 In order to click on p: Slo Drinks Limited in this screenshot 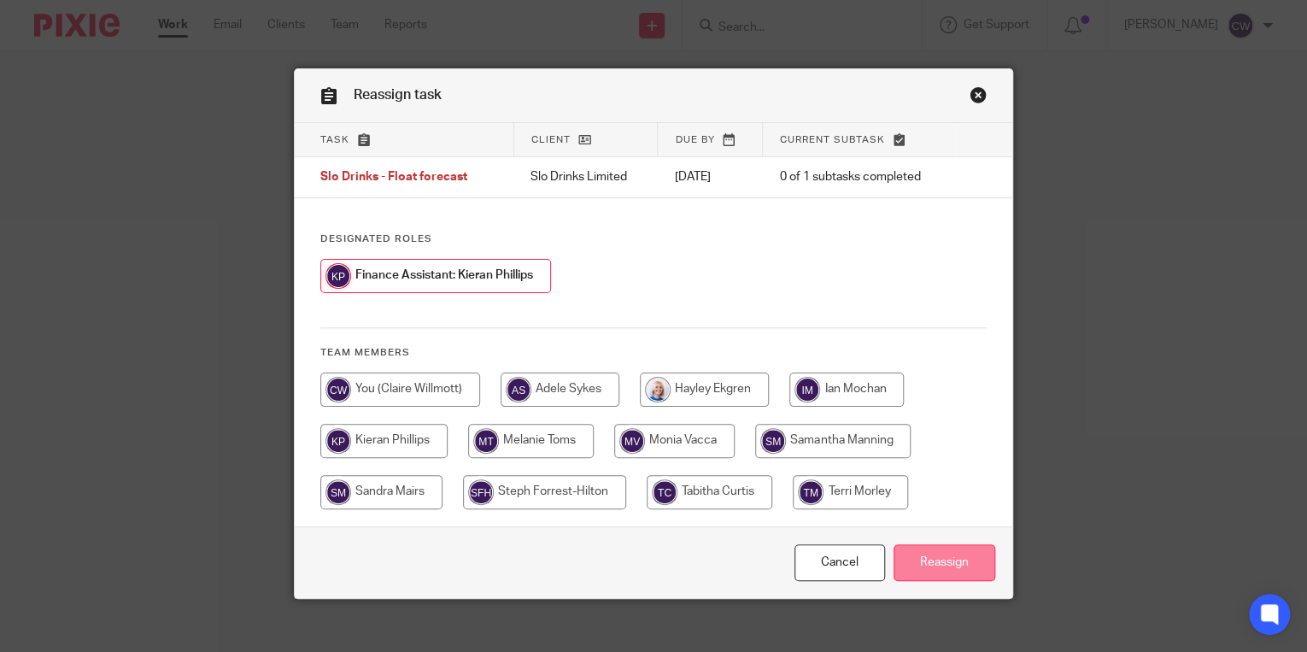, I will do `click(585, 177)`.